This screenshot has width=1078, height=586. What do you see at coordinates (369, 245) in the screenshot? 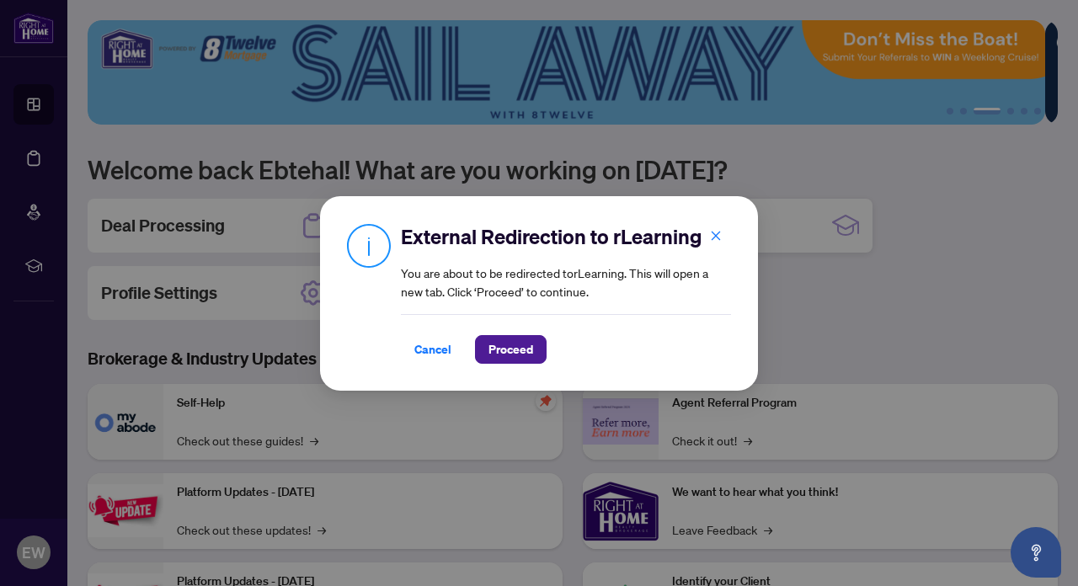
I see `img: Info Icon` at bounding box center [369, 245].